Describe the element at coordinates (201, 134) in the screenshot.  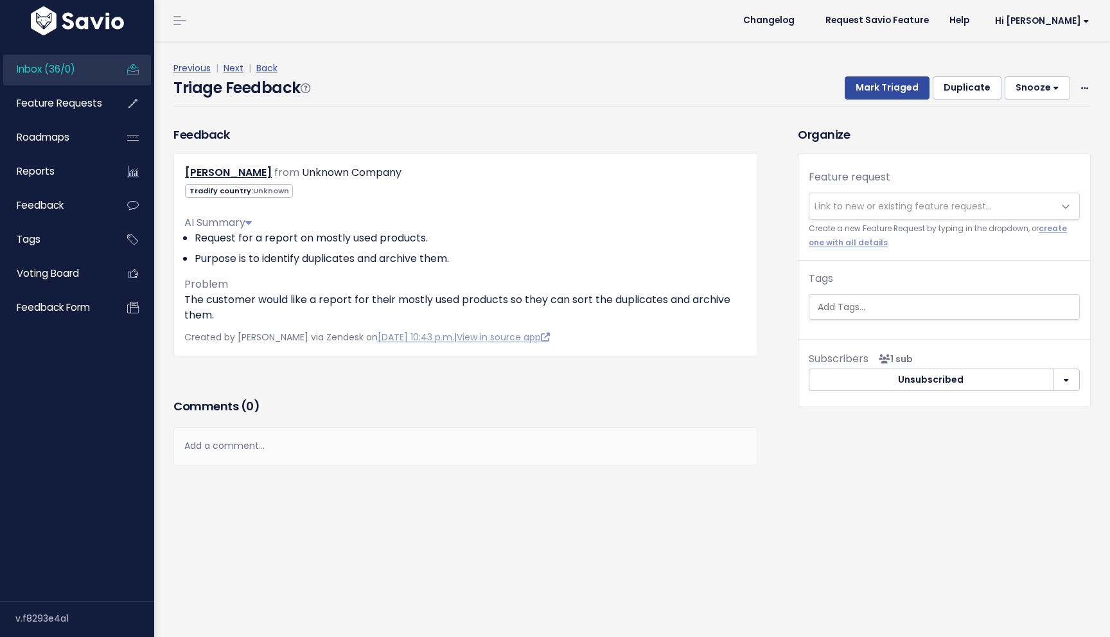
I see `h3: Feedback` at that location.